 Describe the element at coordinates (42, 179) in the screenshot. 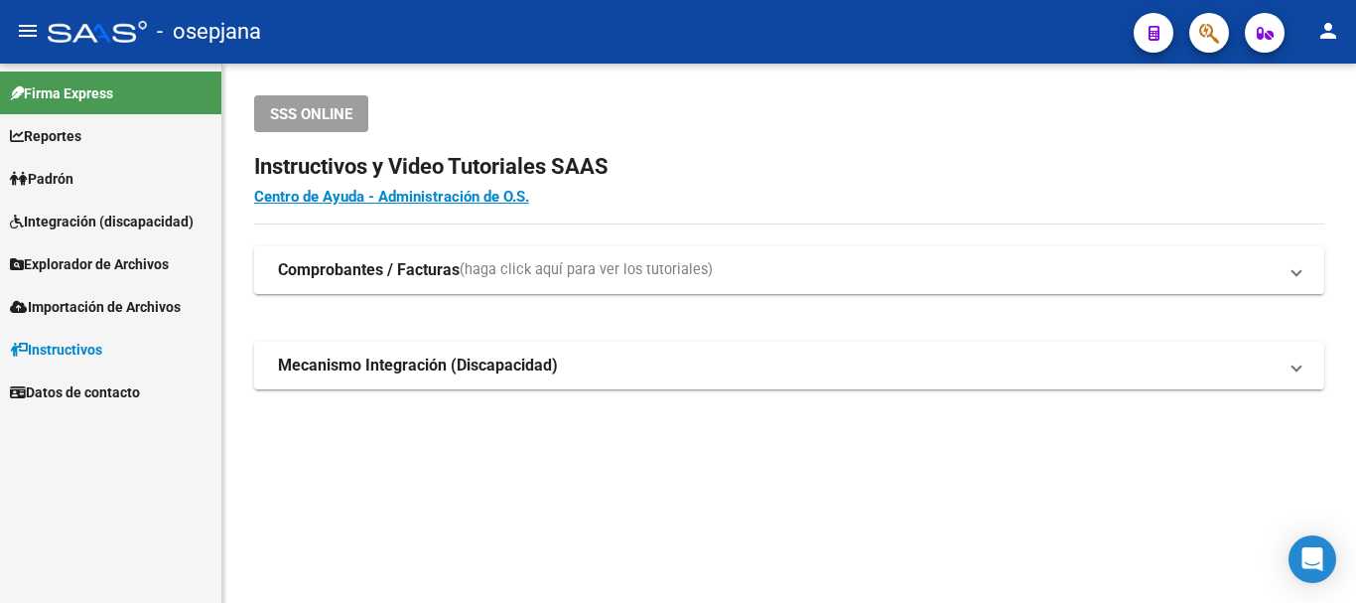

I see `span: Padrón` at that location.